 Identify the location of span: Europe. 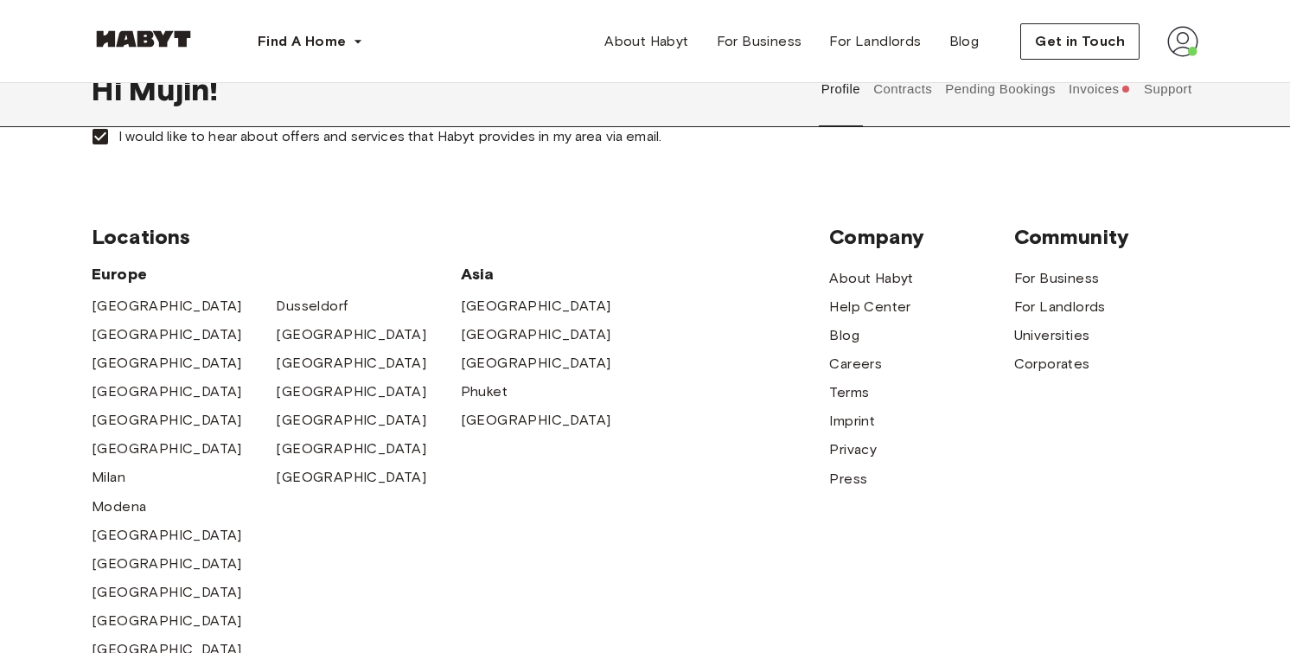
(276, 274).